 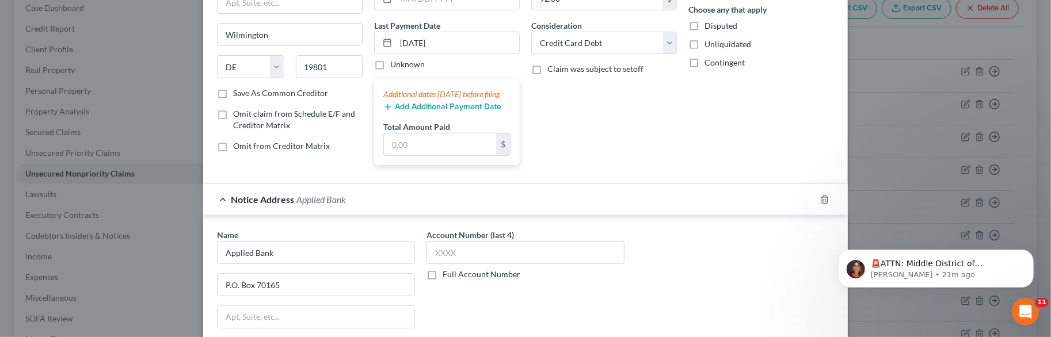 I want to click on label: Choose any that apply, so click(x=727, y=9).